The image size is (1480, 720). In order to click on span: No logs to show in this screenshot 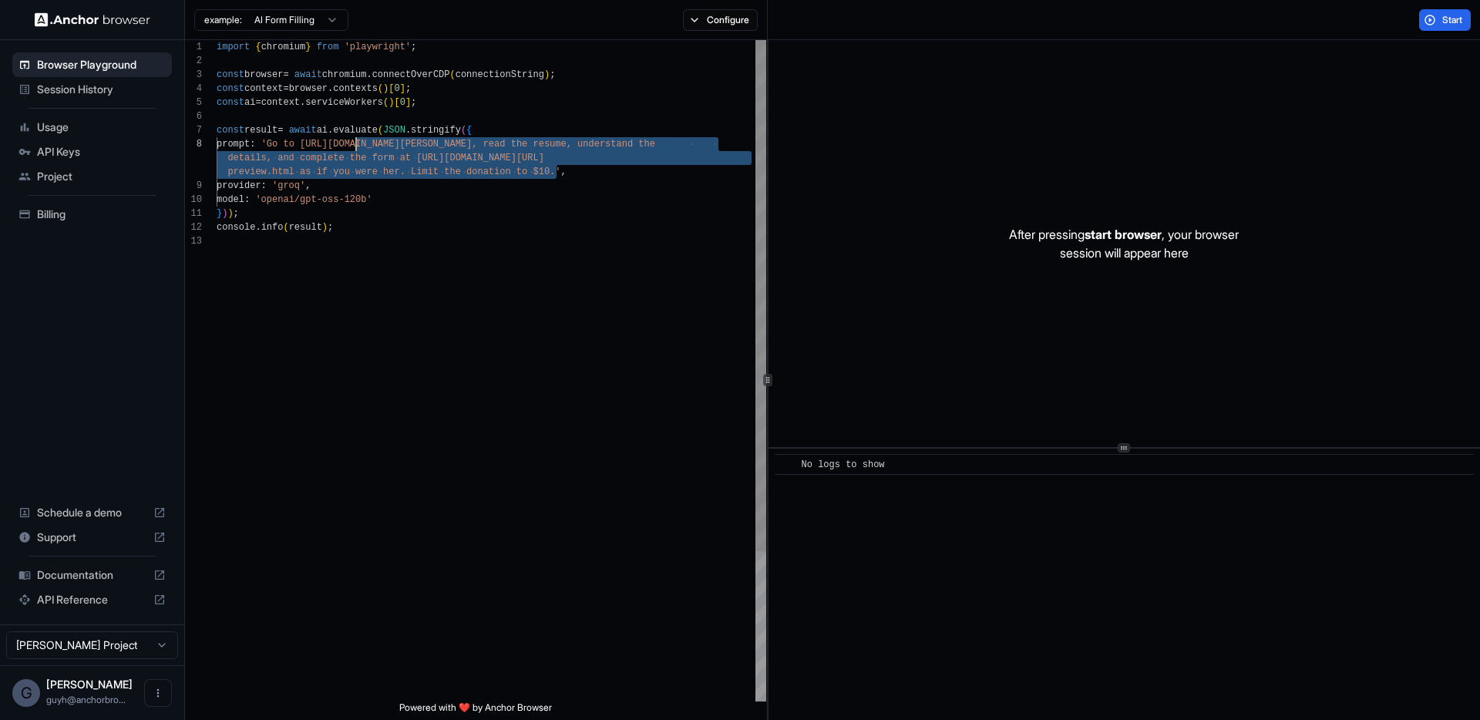, I will do `click(843, 465)`.